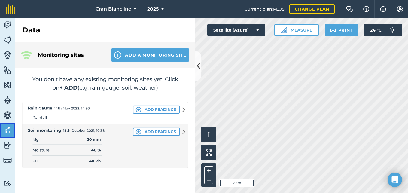 This screenshot has width=408, height=193. What do you see at coordinates (265, 9) in the screenshot?
I see `span: Current plan : PLUS` at bounding box center [265, 9].